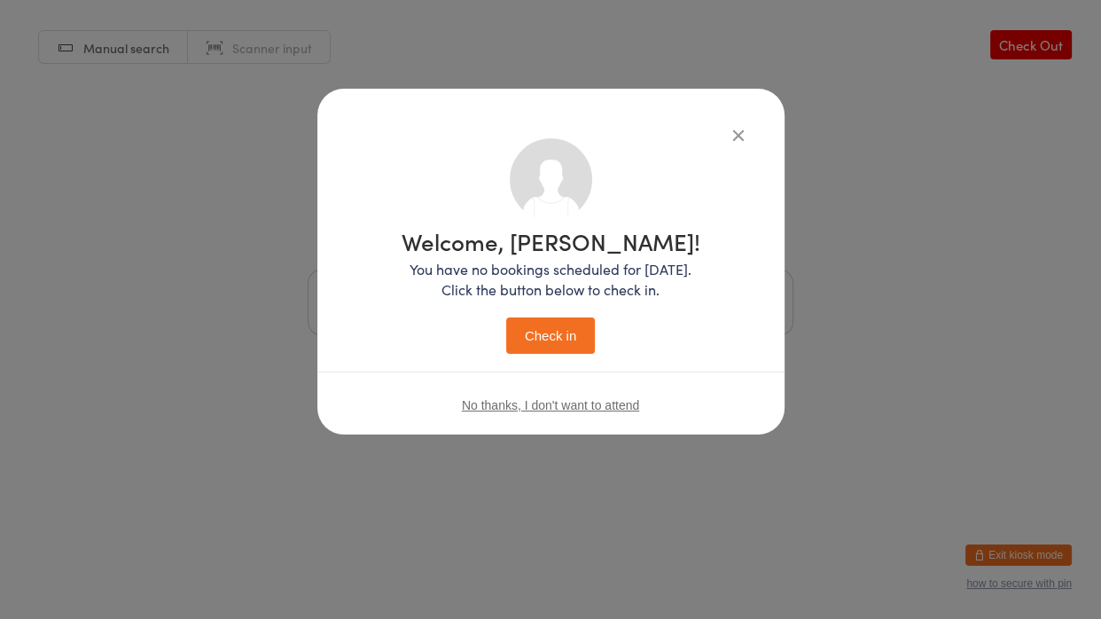 The width and height of the screenshot is (1101, 619). Describe the element at coordinates (550, 405) in the screenshot. I see `span: No thanks, I don't want to attend` at that location.